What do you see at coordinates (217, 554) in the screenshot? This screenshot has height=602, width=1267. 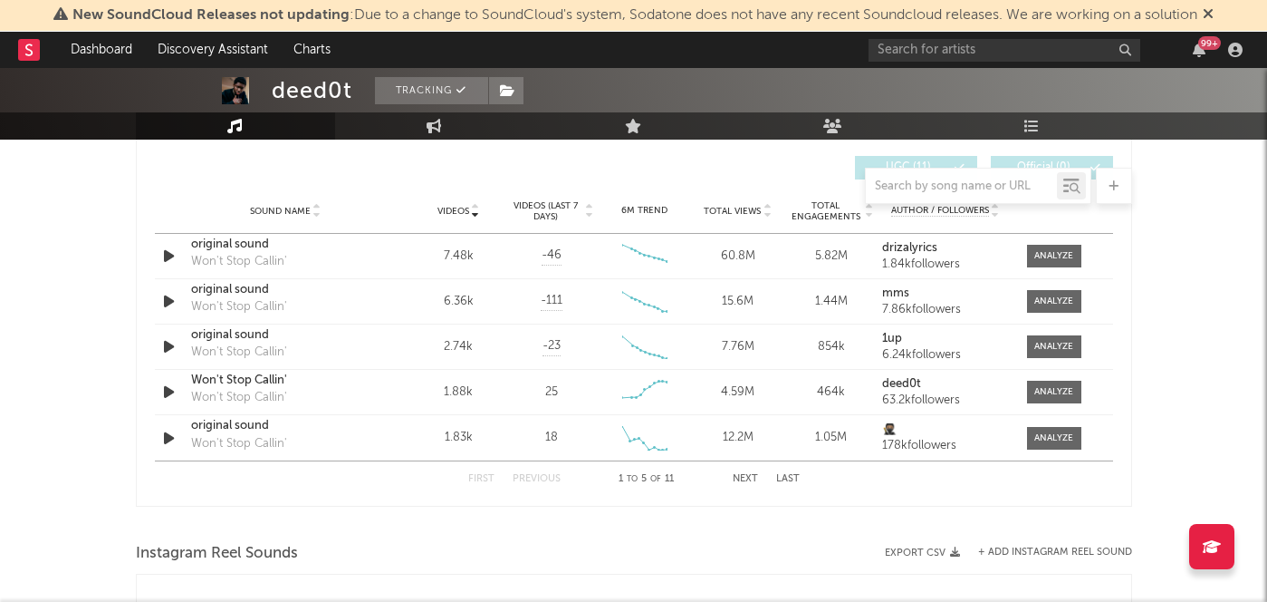 I see `span: Instagram Reel Sounds` at bounding box center [217, 554].